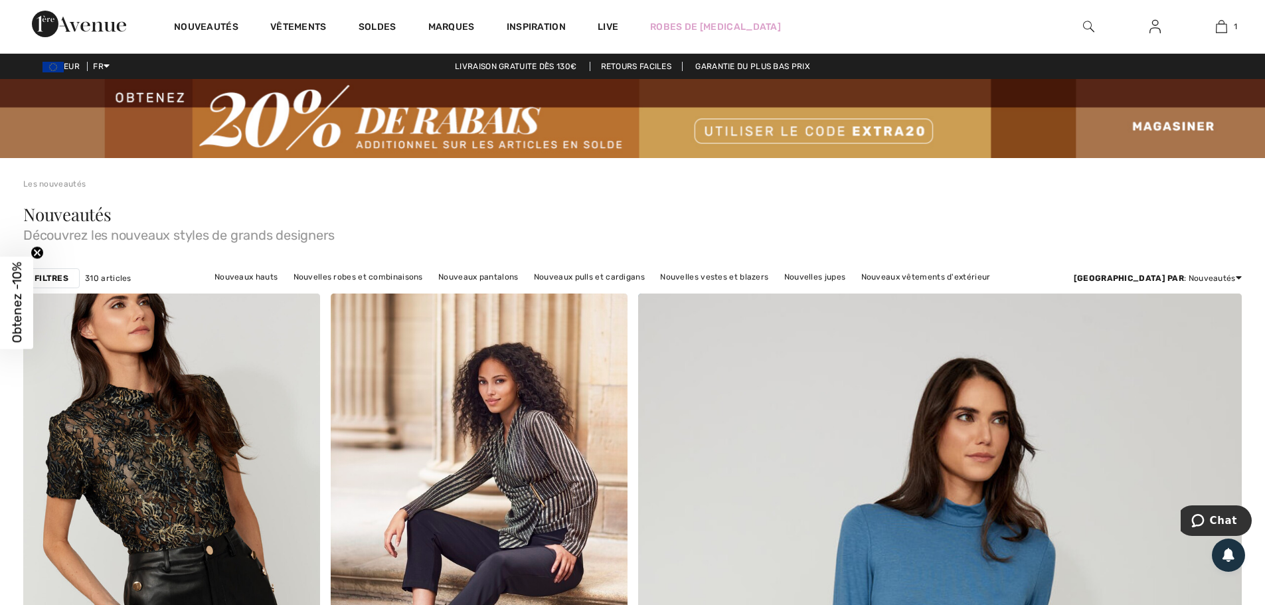 This screenshot has width=1265, height=605. Describe the element at coordinates (54, 184) in the screenshot. I see `a: Les nouveautés` at that location.